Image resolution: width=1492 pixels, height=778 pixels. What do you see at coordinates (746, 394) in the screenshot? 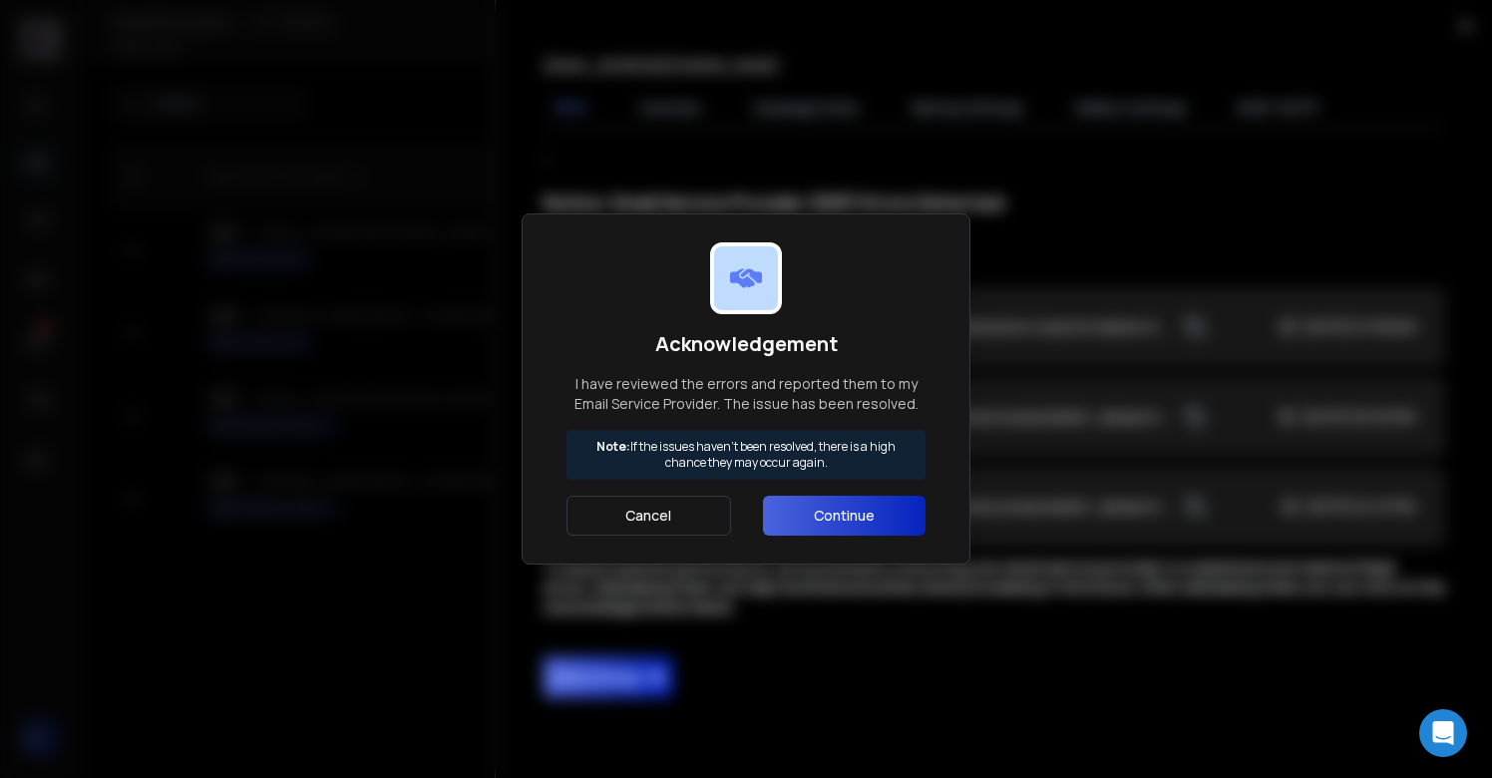
I see `p: I have reviewed the errors and reported them to my Email Service Provider. The issue has been res...` at bounding box center [746, 394].